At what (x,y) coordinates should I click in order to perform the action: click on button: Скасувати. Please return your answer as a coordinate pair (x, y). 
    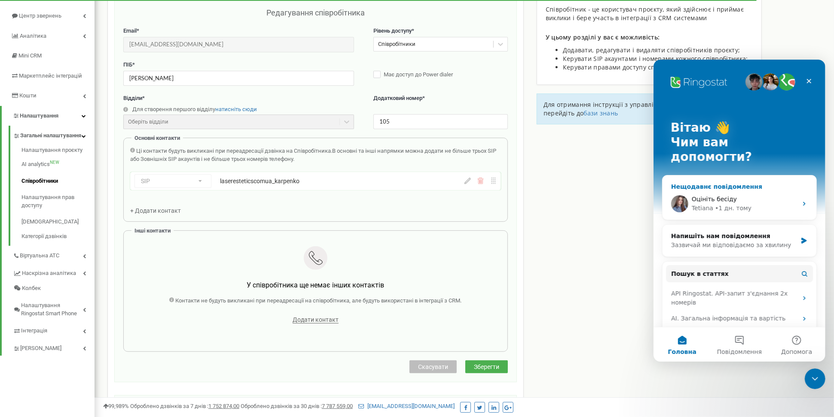
    Looking at the image, I should click on (433, 367).